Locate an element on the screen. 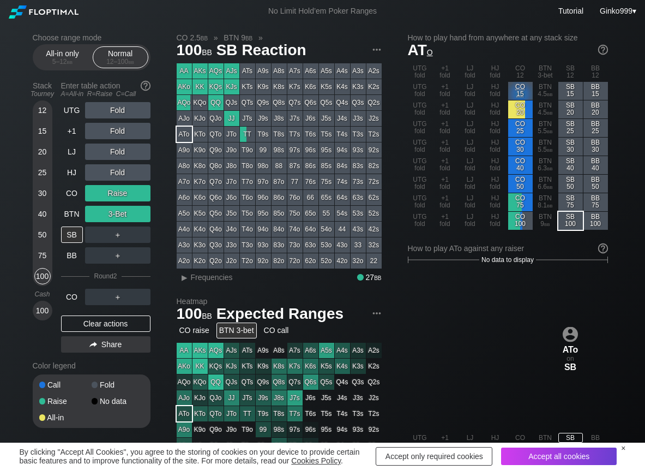 The height and width of the screenshot is (470, 645). div: T6o is located at coordinates (248, 198).